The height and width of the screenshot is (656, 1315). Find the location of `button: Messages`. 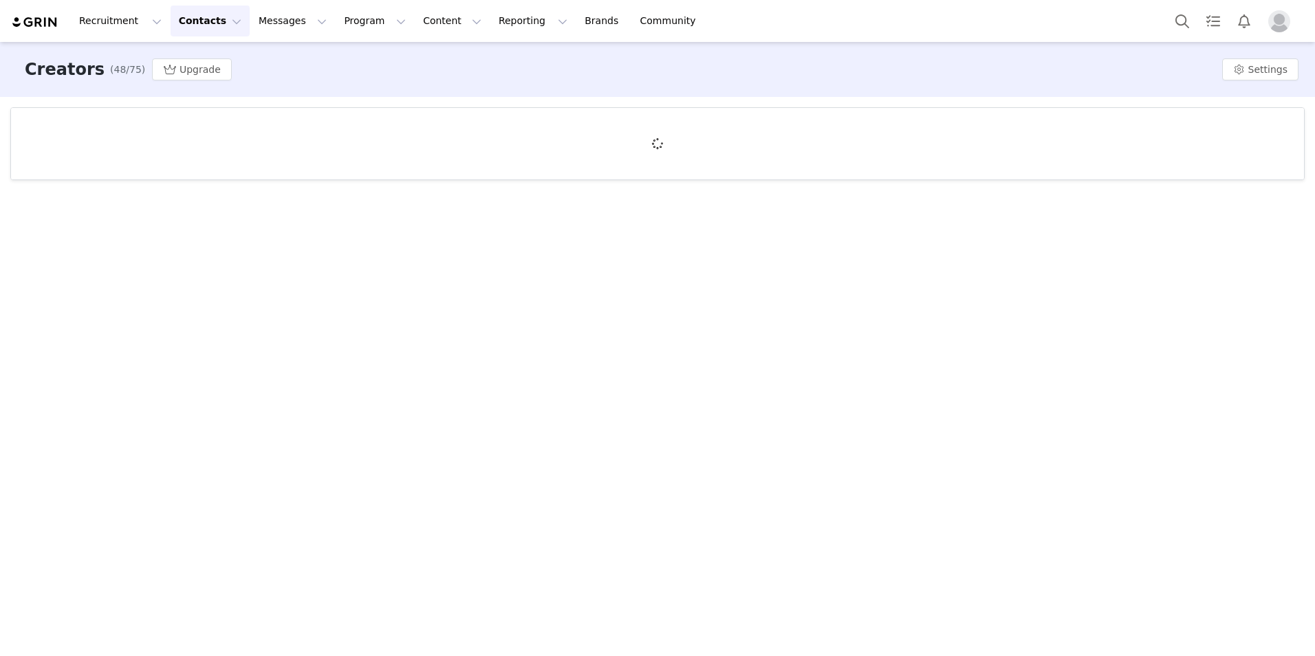

button: Messages is located at coordinates (292, 21).